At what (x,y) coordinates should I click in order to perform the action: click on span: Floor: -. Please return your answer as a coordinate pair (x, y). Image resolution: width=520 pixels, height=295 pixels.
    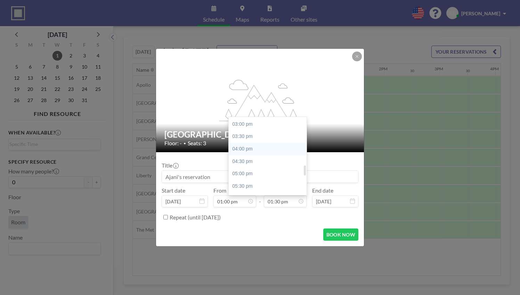
    Looking at the image, I should click on (173, 143).